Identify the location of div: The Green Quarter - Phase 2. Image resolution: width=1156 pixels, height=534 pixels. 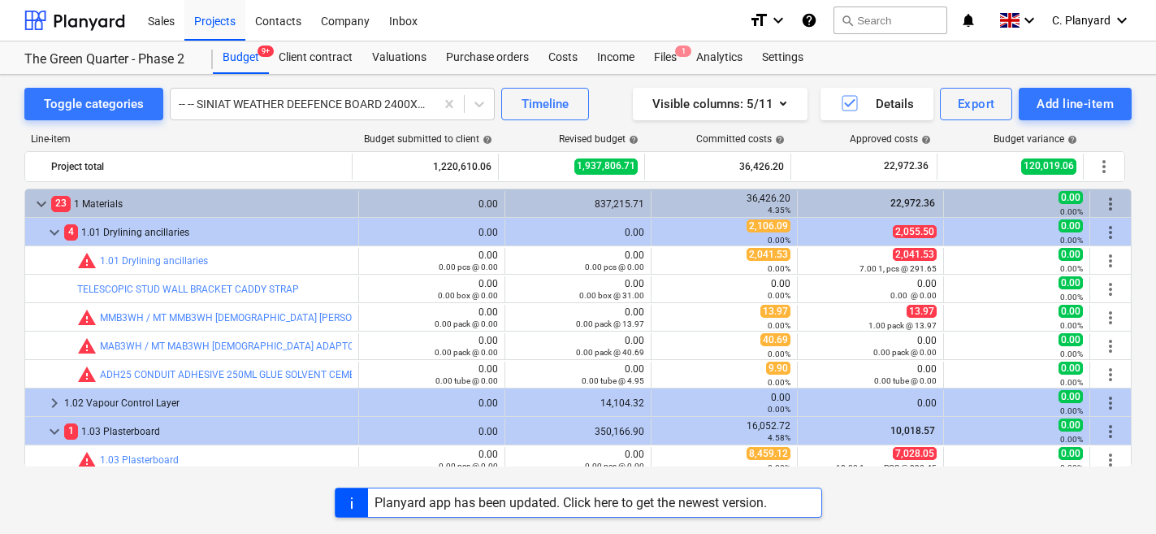
(109, 59).